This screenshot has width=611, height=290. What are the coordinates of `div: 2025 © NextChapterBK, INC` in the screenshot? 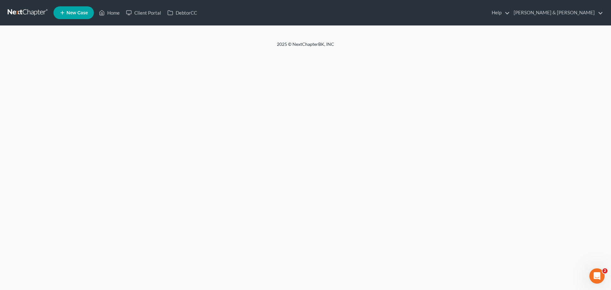 It's located at (306, 47).